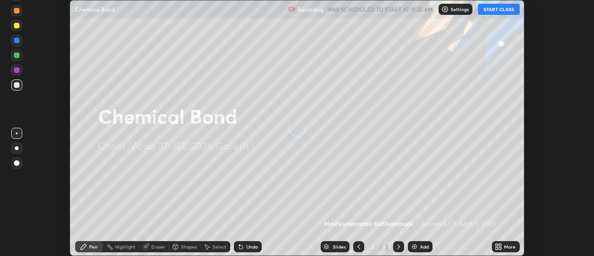  What do you see at coordinates (252, 247) in the screenshot?
I see `div: Undo` at bounding box center [252, 247].